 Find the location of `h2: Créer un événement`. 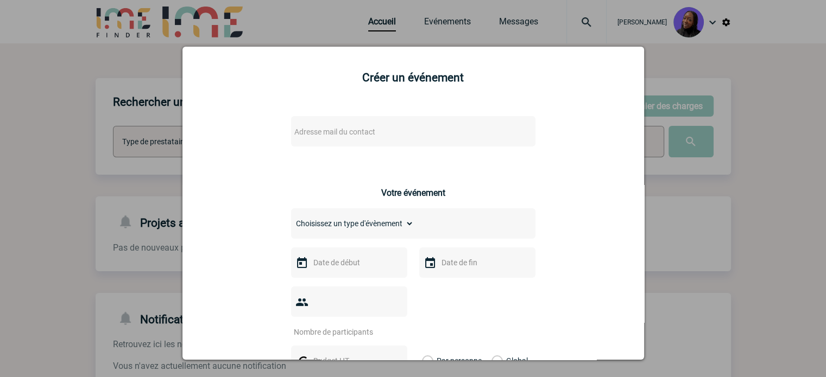

h2: Créer un événement is located at coordinates (413, 78).